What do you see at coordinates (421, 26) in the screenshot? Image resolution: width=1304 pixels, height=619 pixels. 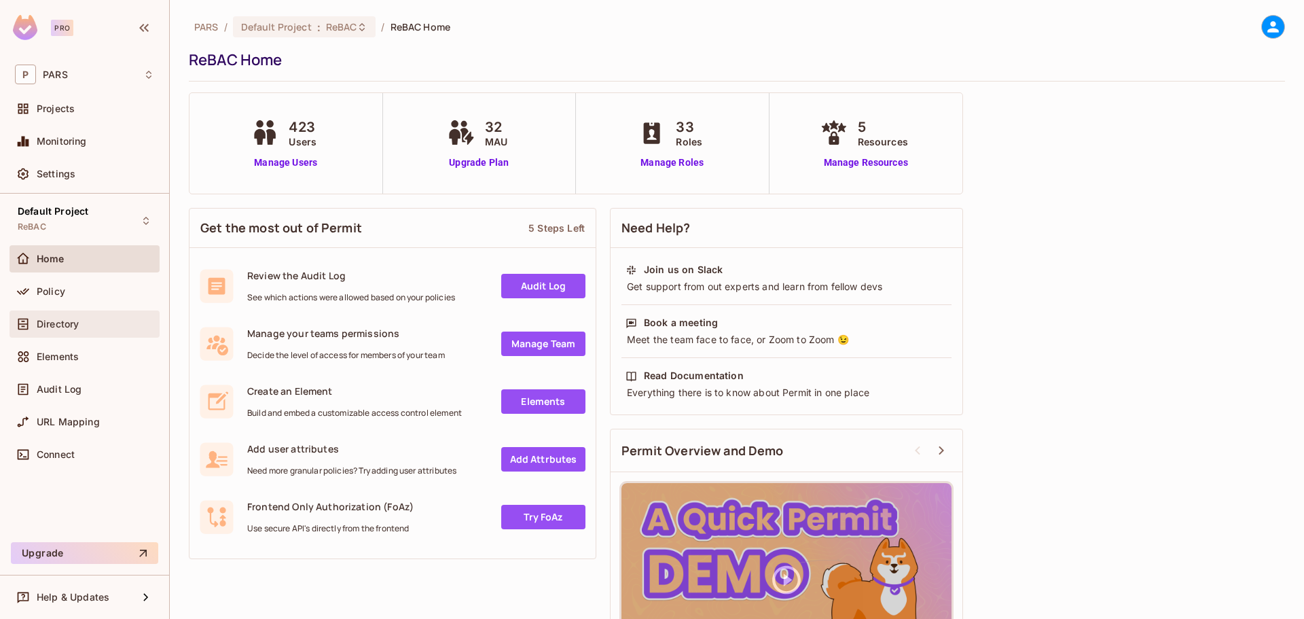 I see `span: ReBAC Home` at bounding box center [421, 26].